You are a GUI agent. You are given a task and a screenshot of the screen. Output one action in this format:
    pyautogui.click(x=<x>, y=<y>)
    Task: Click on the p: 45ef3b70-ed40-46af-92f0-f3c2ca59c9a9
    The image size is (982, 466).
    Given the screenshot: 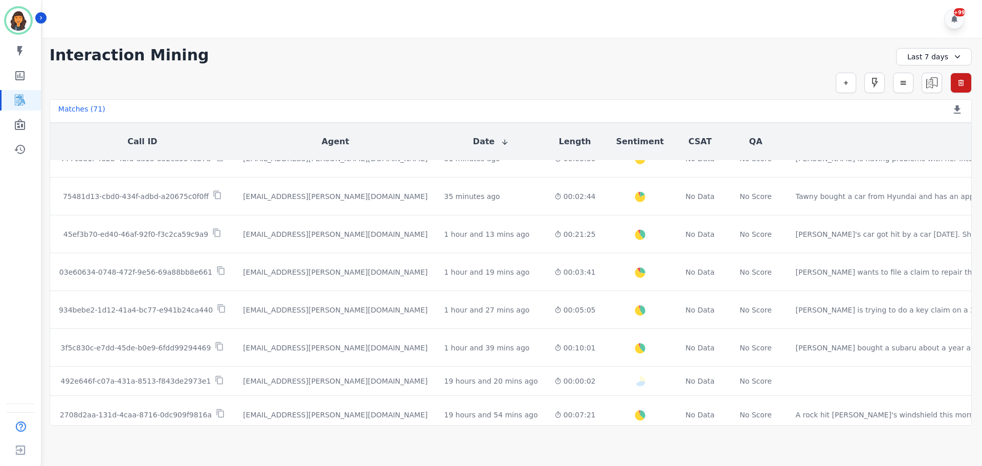 What is the action you would take?
    pyautogui.click(x=136, y=234)
    